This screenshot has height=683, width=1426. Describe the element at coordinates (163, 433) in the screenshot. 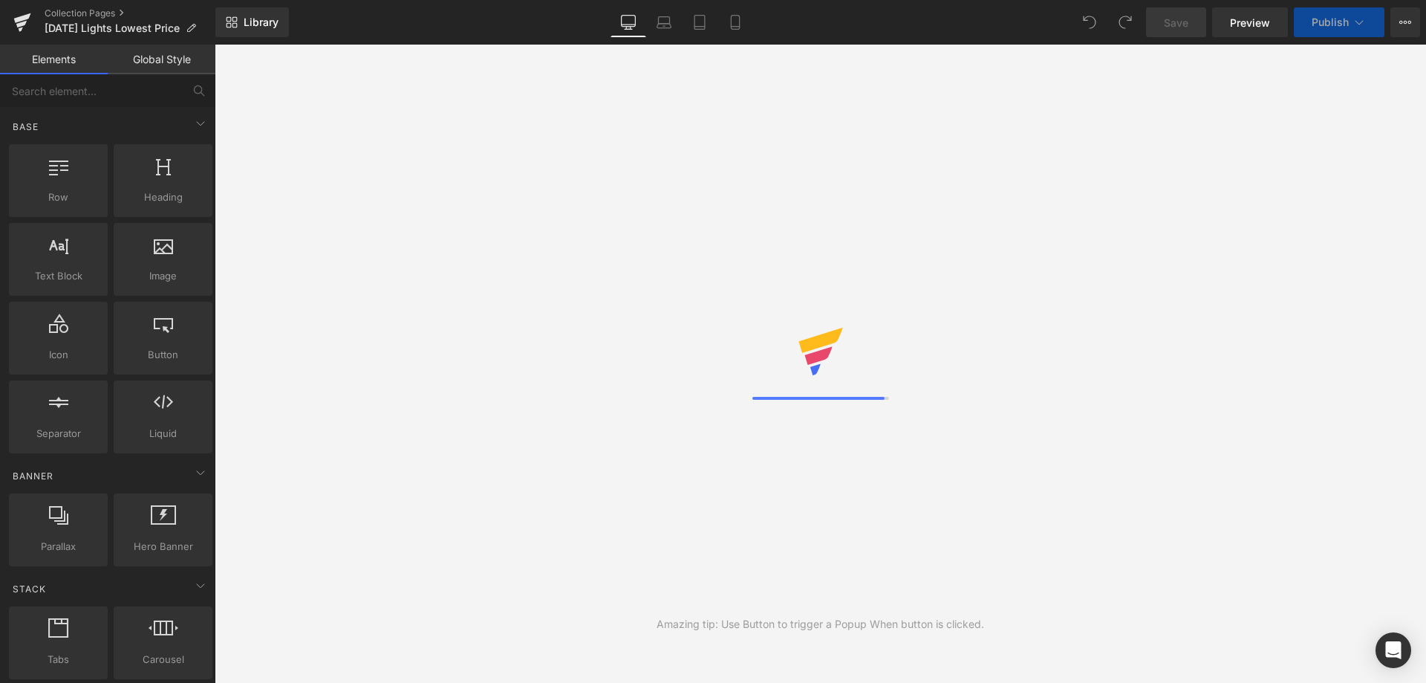

I see `span: Liquid` at that location.